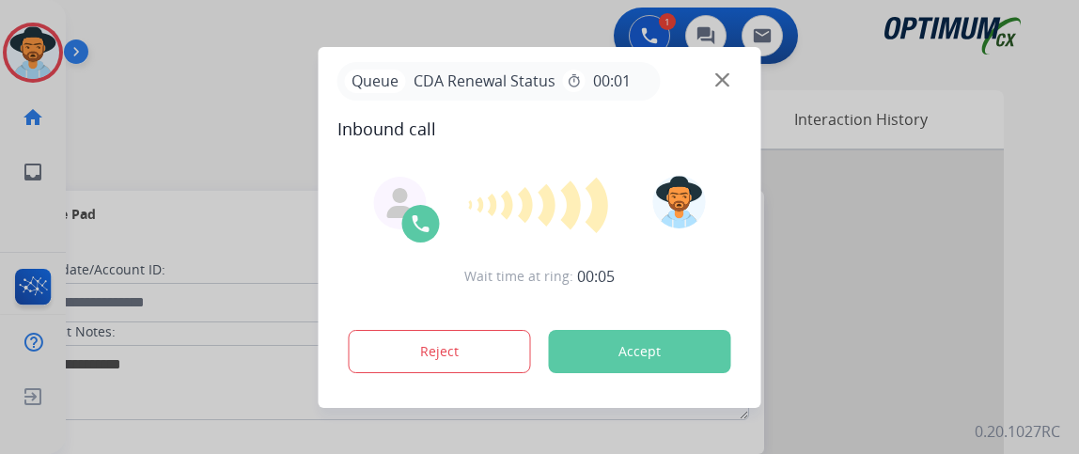 Image resolution: width=1079 pixels, height=454 pixels. Describe the element at coordinates (539, 129) in the screenshot. I see `span: Inbound call` at that location.